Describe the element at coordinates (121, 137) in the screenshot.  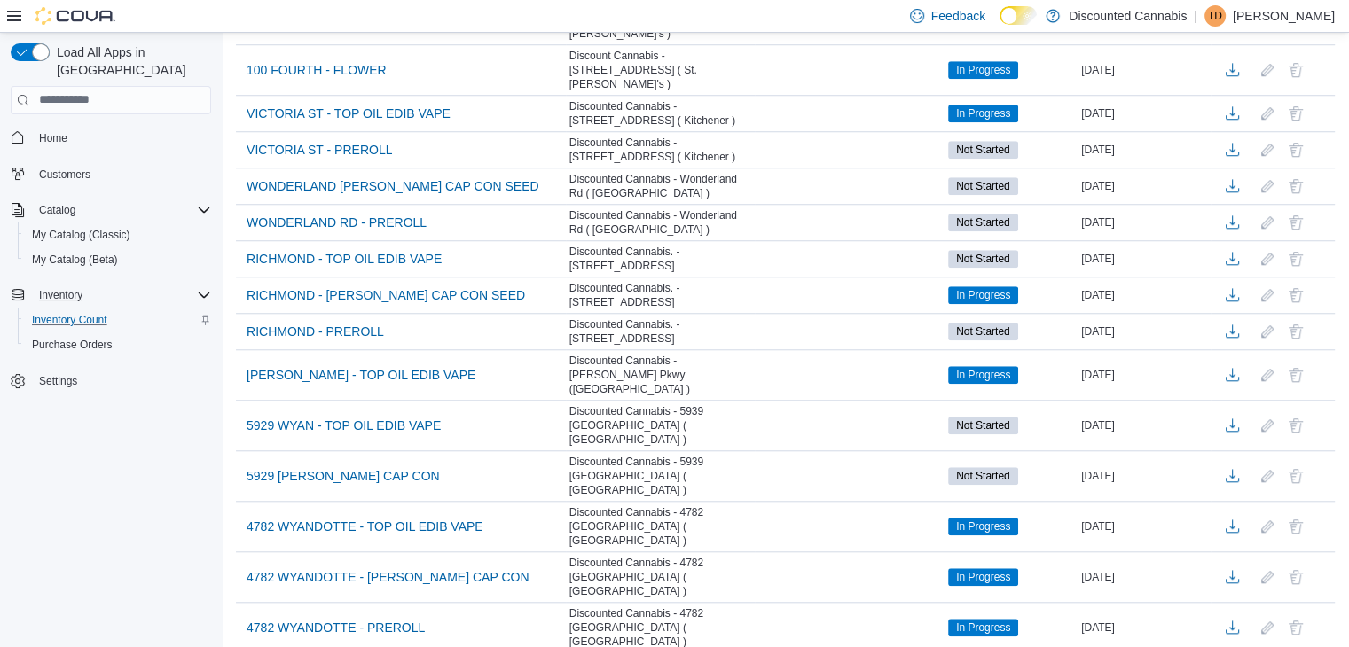
I see `span: Home` at that location.